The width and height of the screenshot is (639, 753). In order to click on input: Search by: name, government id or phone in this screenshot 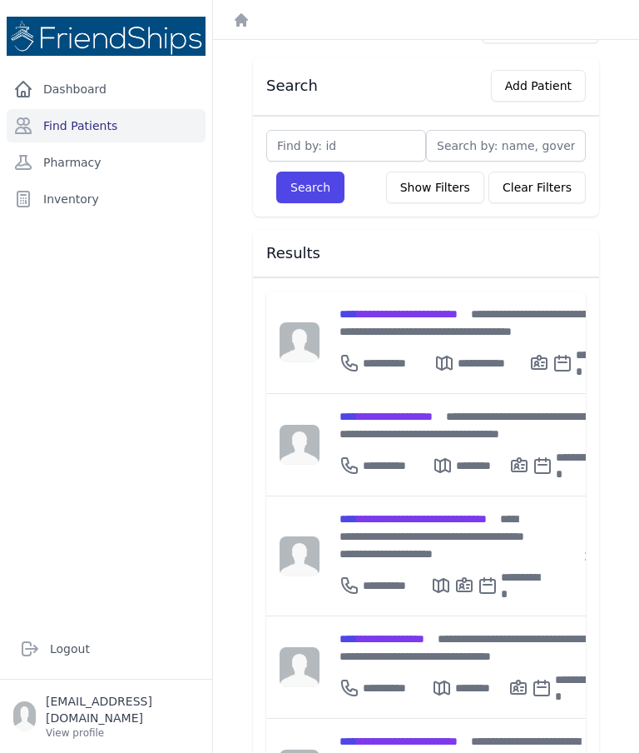, I will do `click(506, 146)`.